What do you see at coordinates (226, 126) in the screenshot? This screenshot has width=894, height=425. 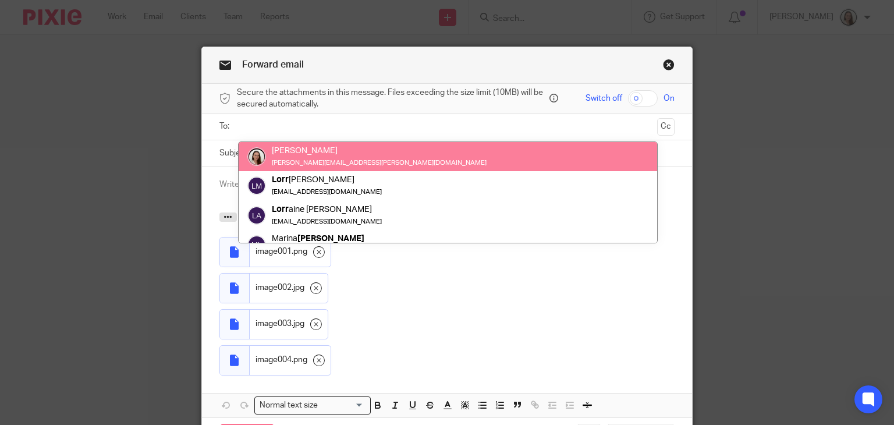 I see `label: To:` at bounding box center [226, 126].